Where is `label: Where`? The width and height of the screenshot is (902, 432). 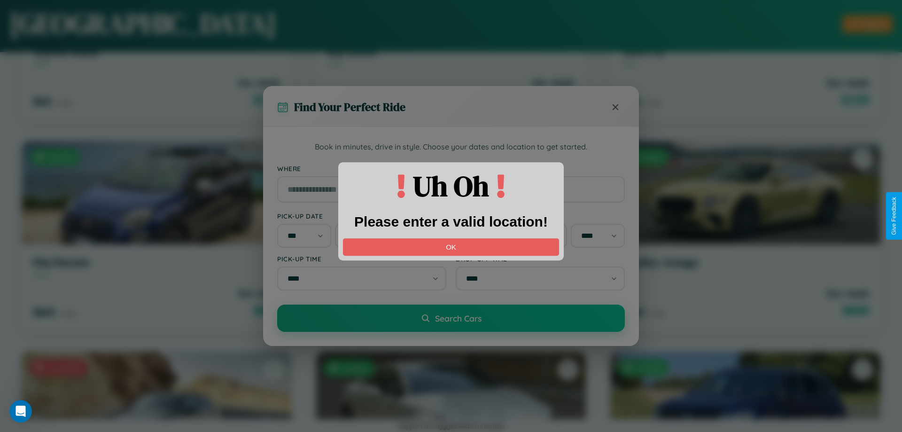 label: Where is located at coordinates (451, 168).